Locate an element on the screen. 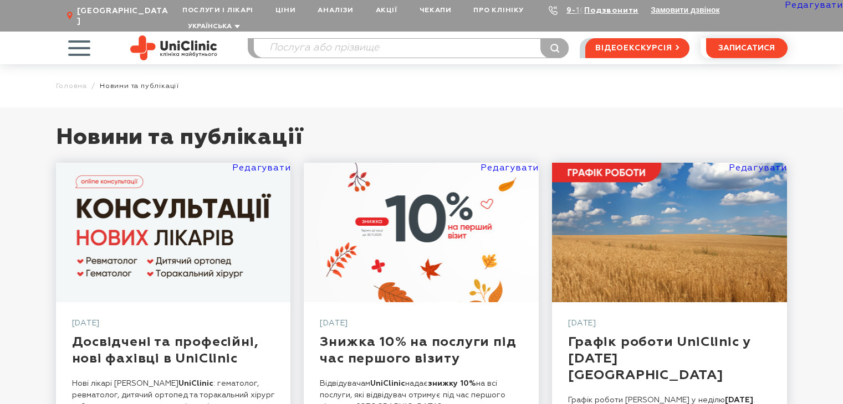  a: відеоекскурсія is located at coordinates (637, 48).